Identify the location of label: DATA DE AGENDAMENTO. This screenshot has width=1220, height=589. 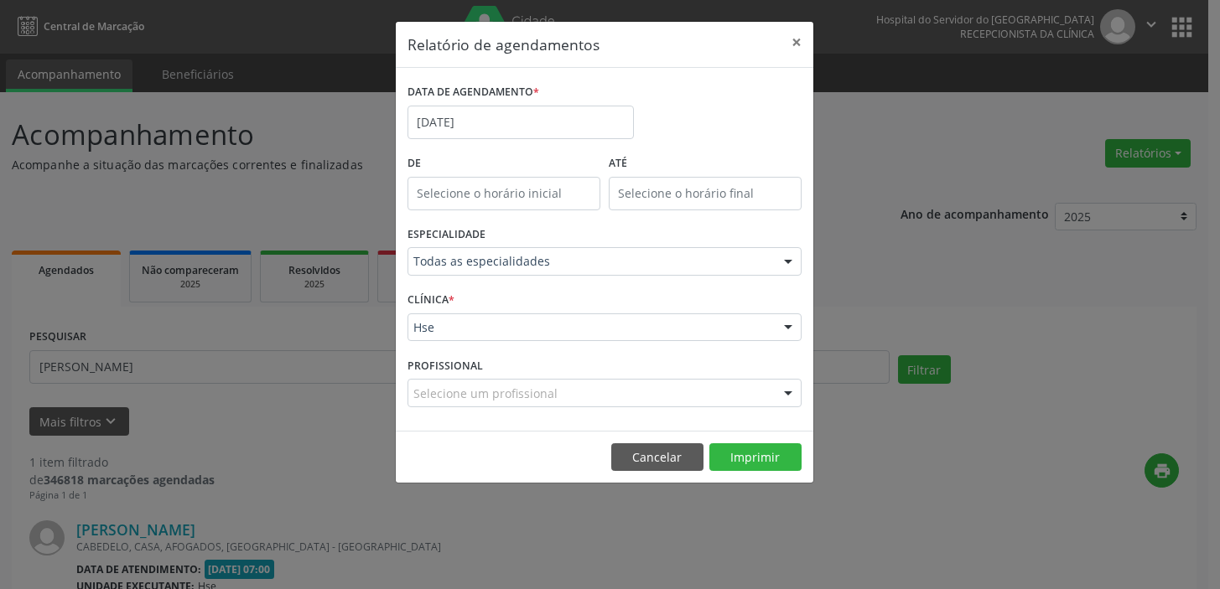
(473, 92).